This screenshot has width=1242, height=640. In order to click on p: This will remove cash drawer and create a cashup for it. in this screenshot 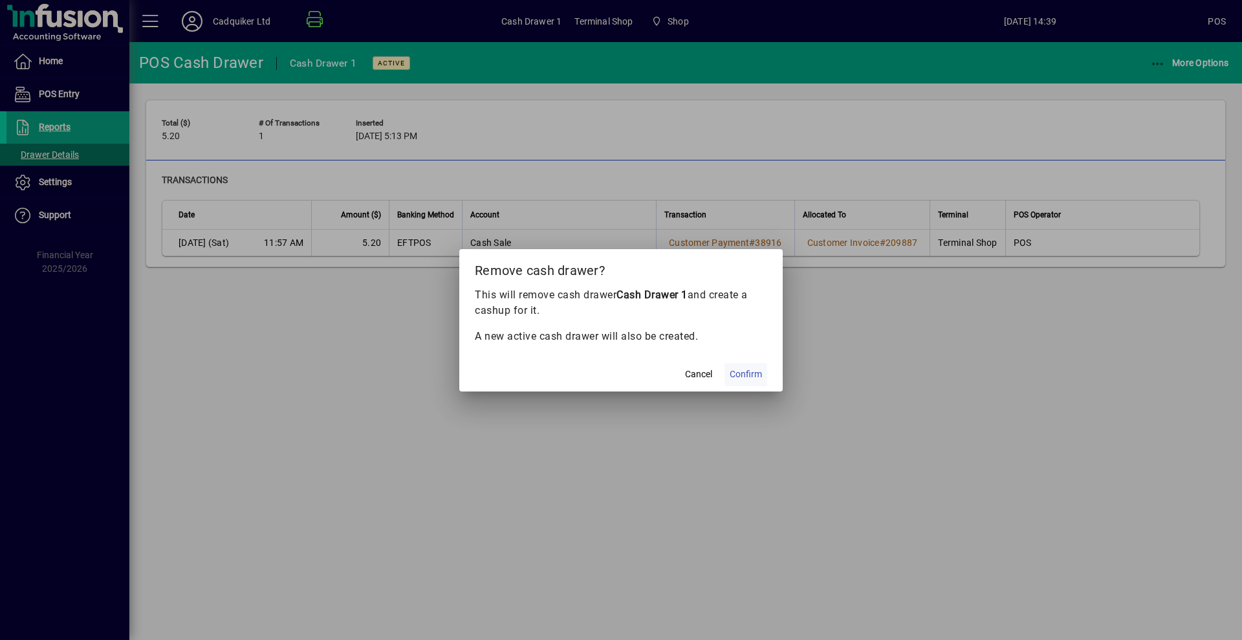, I will do `click(621, 303)`.